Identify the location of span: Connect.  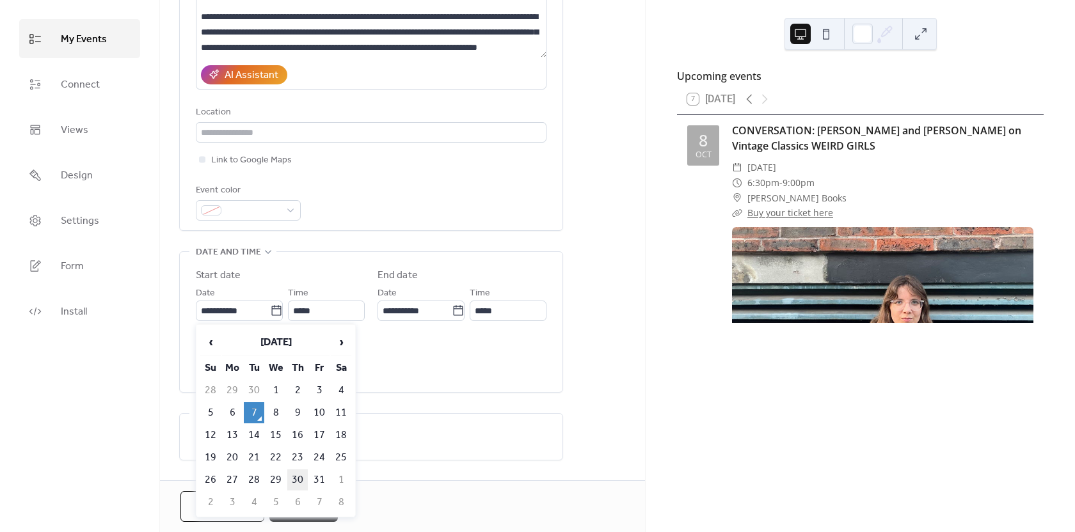
(80, 84).